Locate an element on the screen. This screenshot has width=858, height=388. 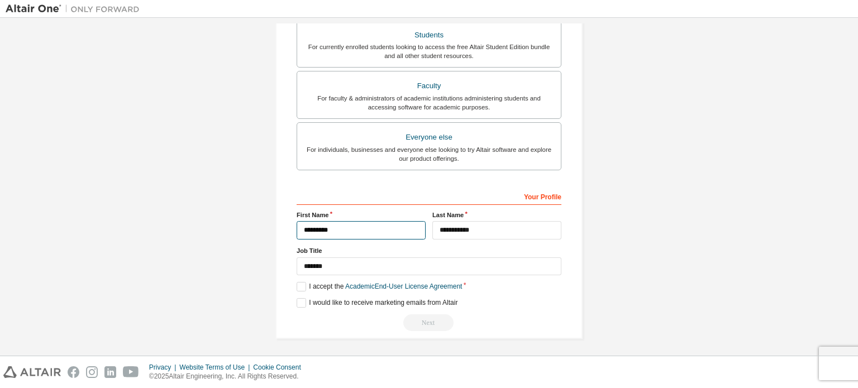
div: Website Terms of Use is located at coordinates (216, 368).